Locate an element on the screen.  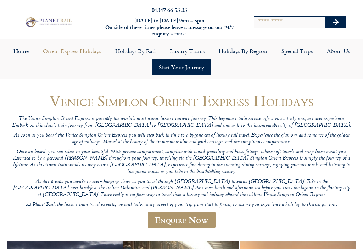
a: Home is located at coordinates (21, 51).